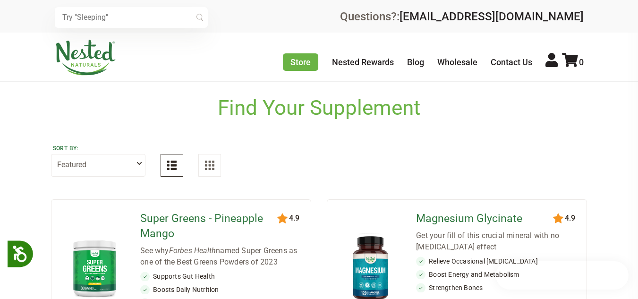 Image resolution: width=638 pixels, height=299 pixels. What do you see at coordinates (209, 226) in the screenshot?
I see `a: Super Greens - Pineapple Mango` at bounding box center [209, 226].